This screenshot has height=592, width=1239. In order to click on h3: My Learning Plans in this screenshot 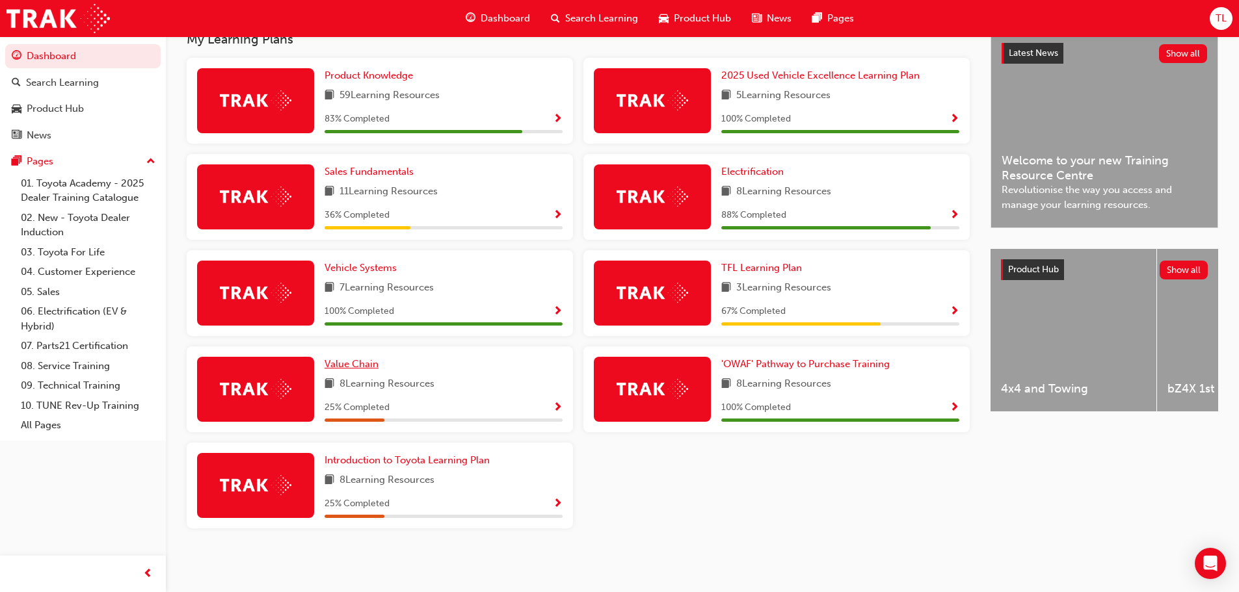, I will do `click(578, 39)`.